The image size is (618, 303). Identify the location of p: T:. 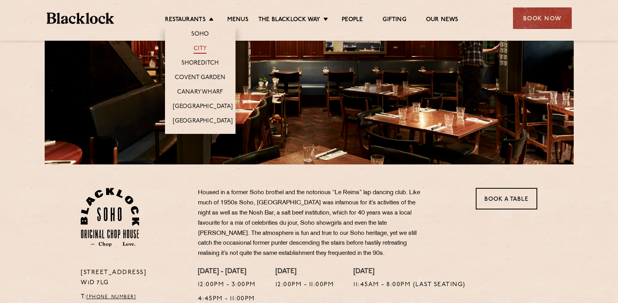
(133, 298).